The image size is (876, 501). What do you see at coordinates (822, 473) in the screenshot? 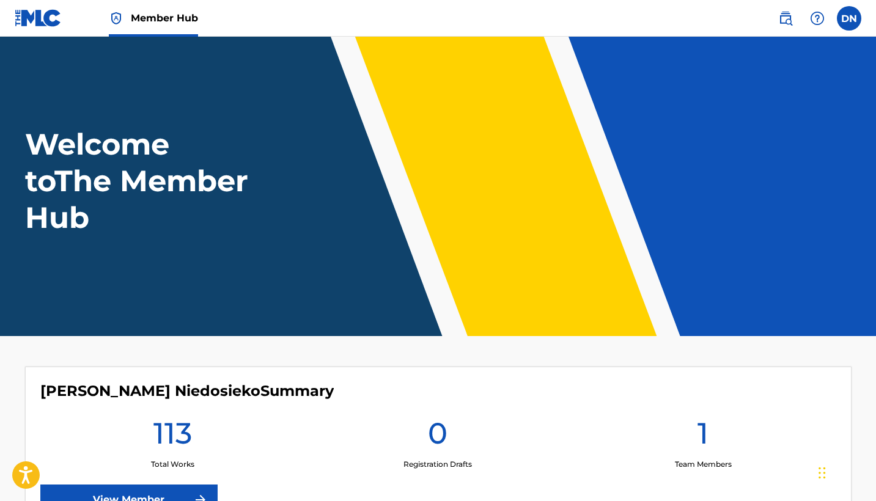
I see `div: Перетягти` at bounding box center [822, 473].